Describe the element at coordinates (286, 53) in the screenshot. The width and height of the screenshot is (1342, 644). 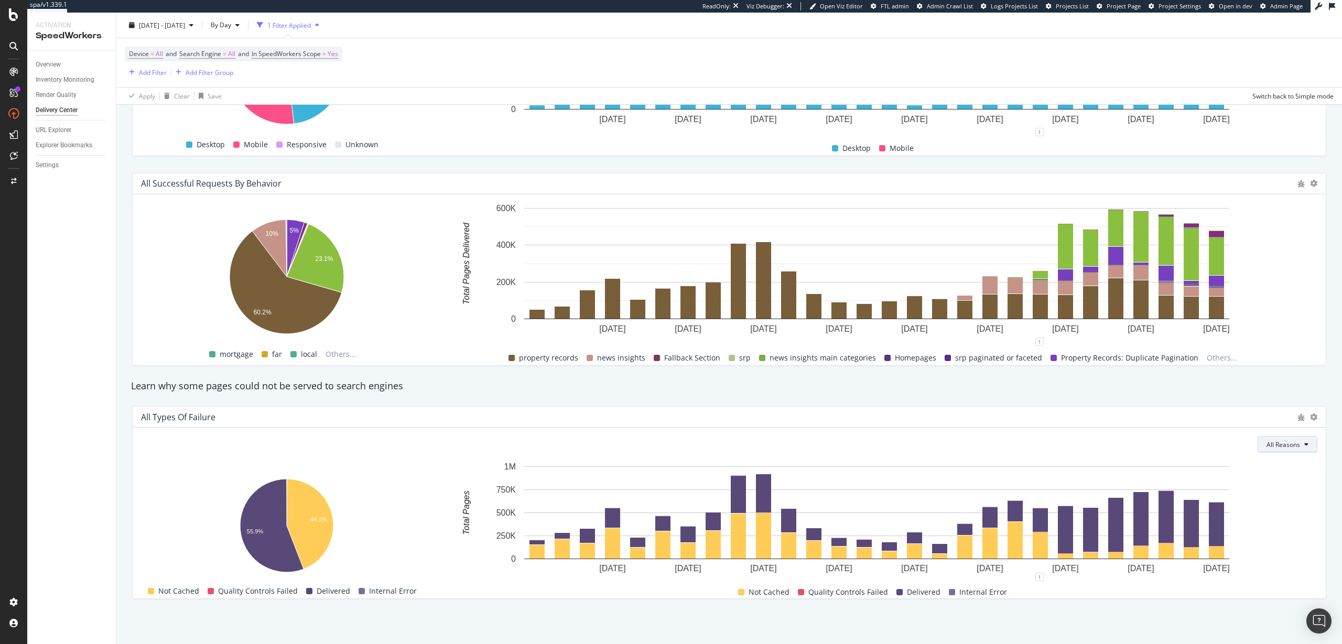
I see `span: In SpeedWorkers Scope` at that location.